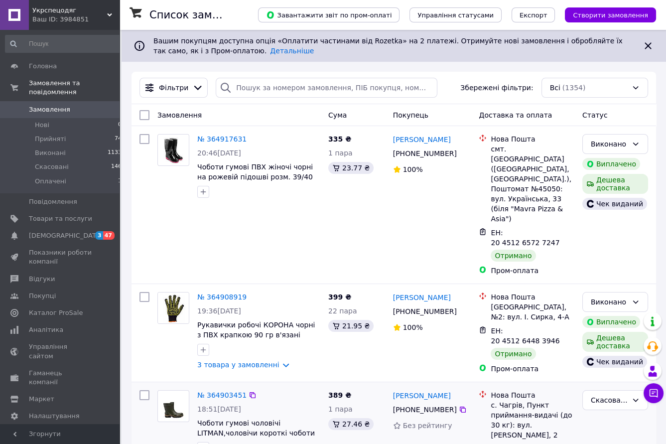 This screenshot has width=666, height=444. What do you see at coordinates (388, 46) in the screenshot?
I see `span: Вашим покупцям доступна опція «Оплатити частинами від Rozetka» на 2 платежі. Отримуйте нові замов...` at bounding box center [388, 46].